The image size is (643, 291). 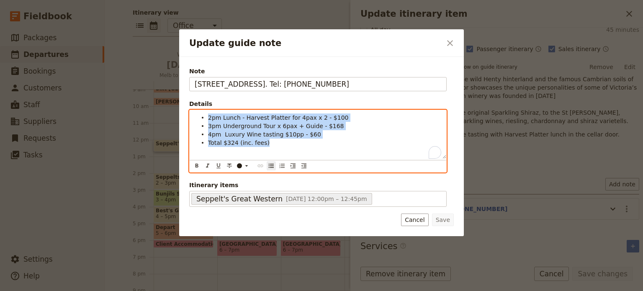 I want to click on button: Cancel, so click(x=414, y=220).